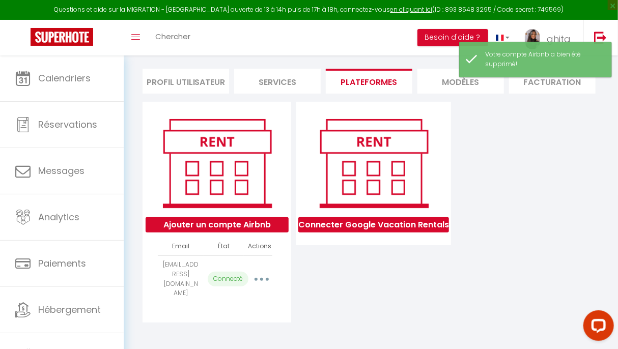  What do you see at coordinates (278, 81) in the screenshot?
I see `li: Services` at bounding box center [278, 81].